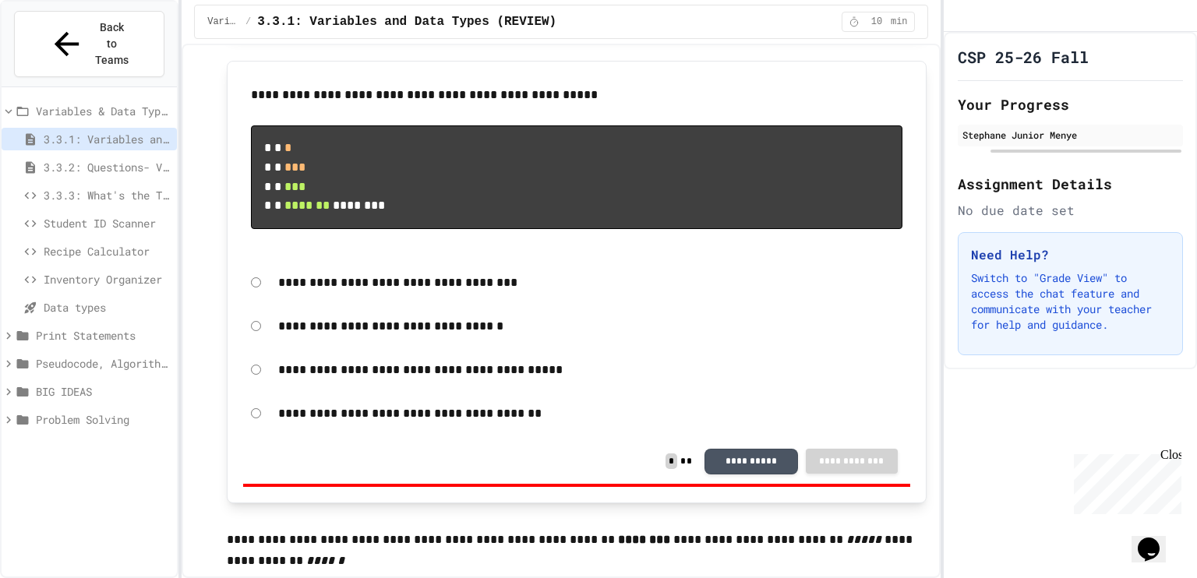  I want to click on span: Data types, so click(107, 307).